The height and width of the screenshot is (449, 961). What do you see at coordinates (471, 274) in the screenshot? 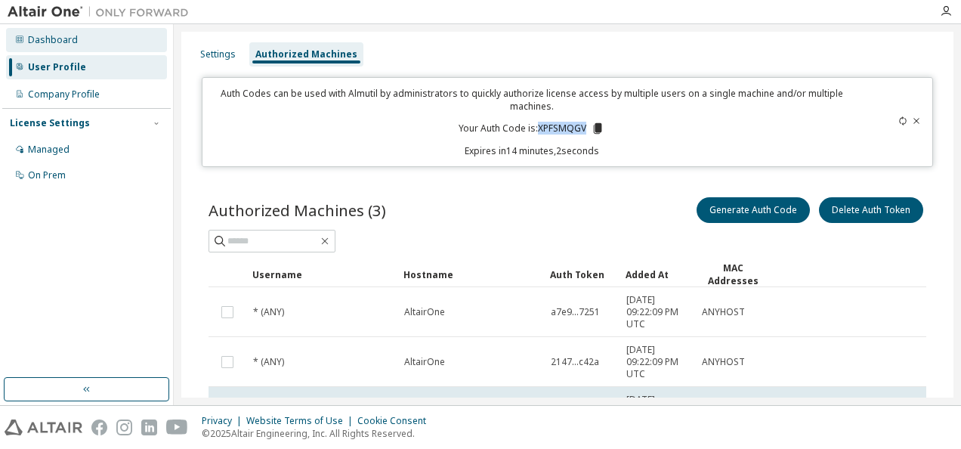
I see `div: Hostname` at bounding box center [471, 274].